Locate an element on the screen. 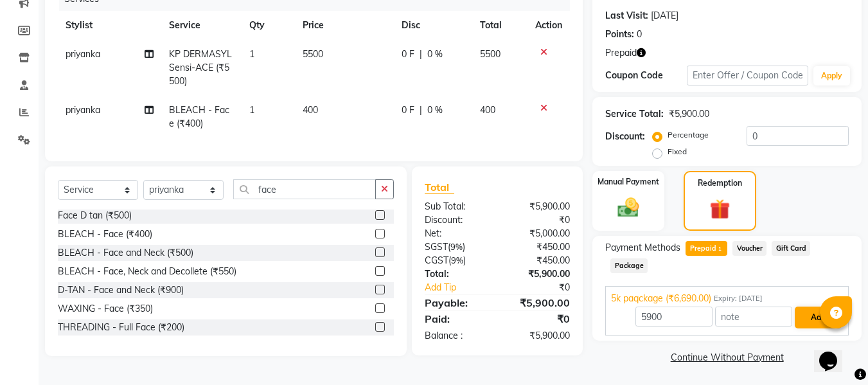 Image resolution: width=868 pixels, height=385 pixels. img: _cash.svg is located at coordinates (628, 208).